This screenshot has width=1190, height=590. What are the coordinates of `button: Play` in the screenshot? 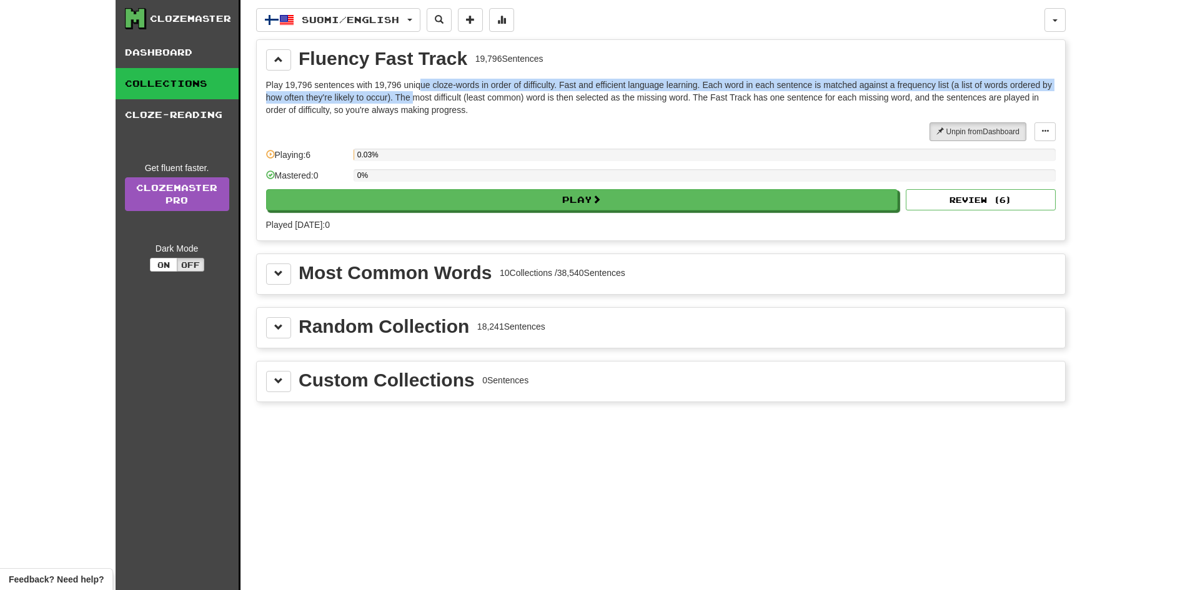 It's located at (582, 200).